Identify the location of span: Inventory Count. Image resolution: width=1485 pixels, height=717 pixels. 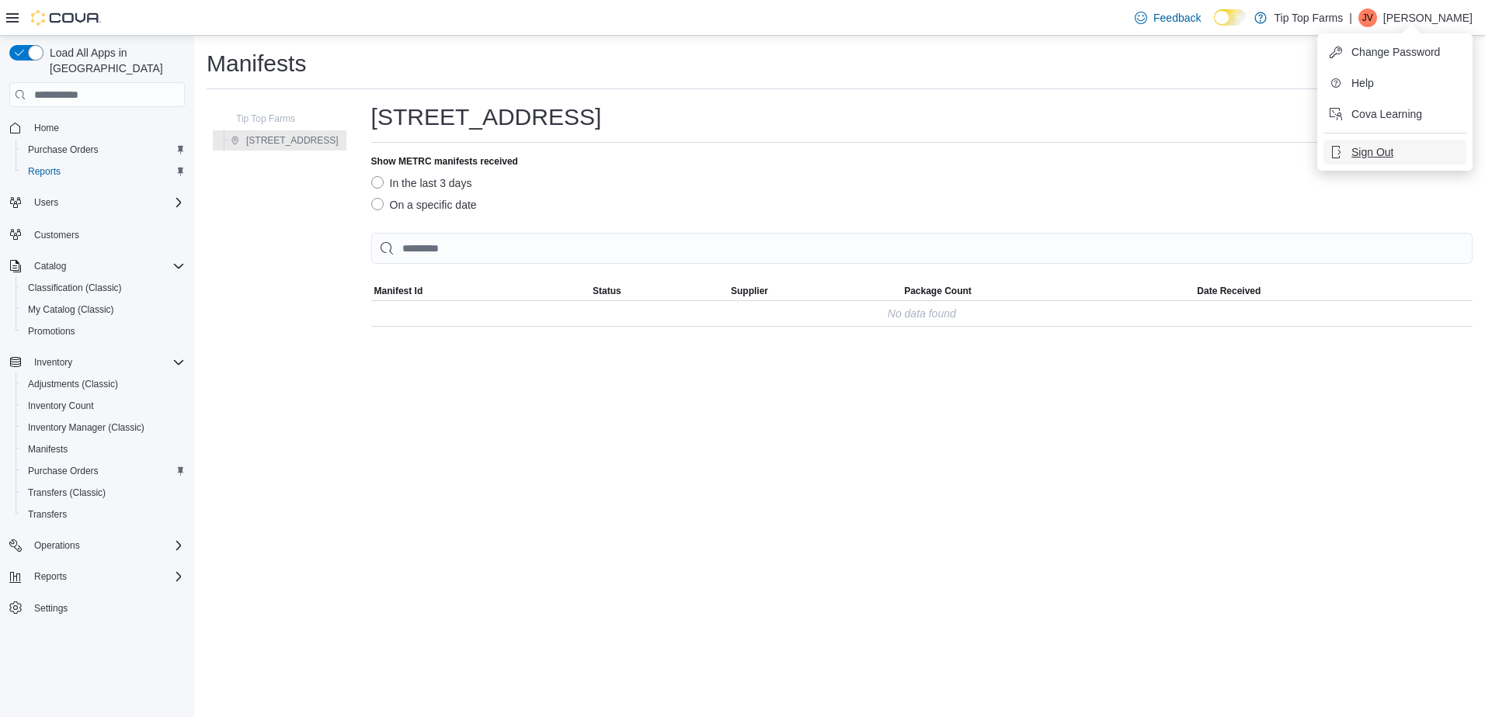
(61, 406).